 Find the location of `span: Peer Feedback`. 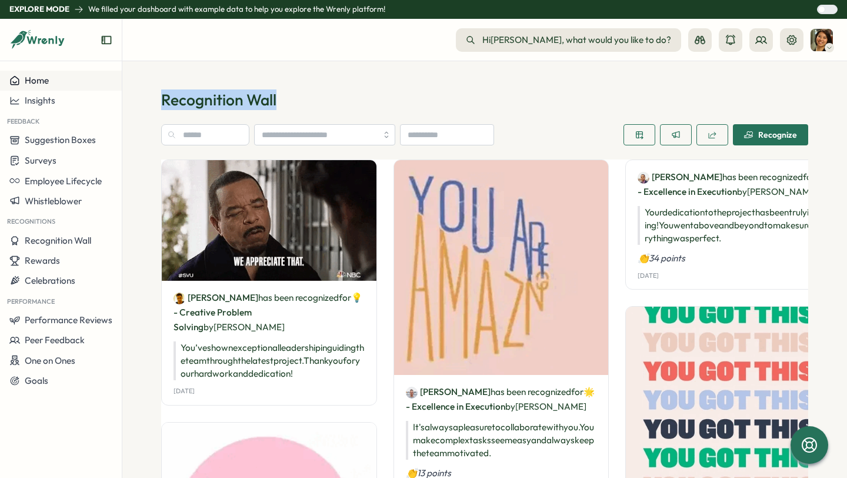

span: Peer Feedback is located at coordinates (55, 339).